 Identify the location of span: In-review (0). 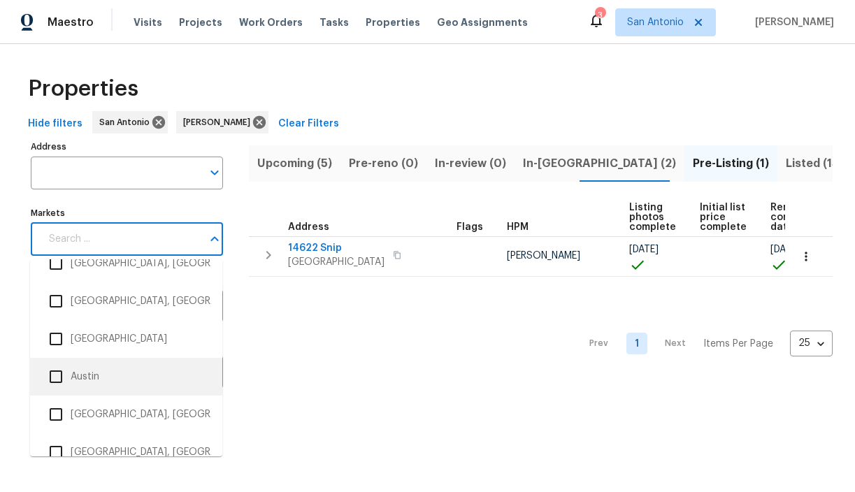
(471, 164).